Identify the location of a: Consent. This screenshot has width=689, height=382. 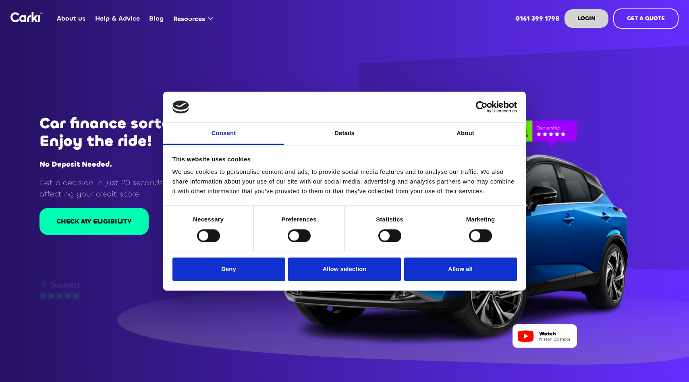
(224, 134).